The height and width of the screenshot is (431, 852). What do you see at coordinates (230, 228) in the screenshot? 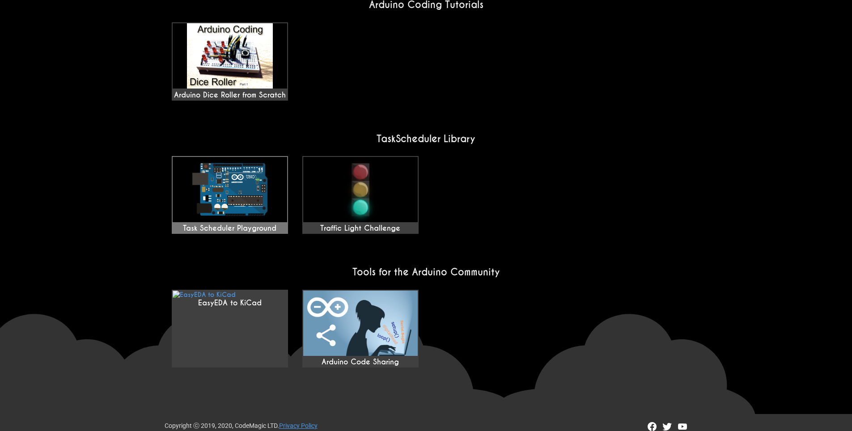
I see `div: Task Scheduler Playground` at bounding box center [230, 228].